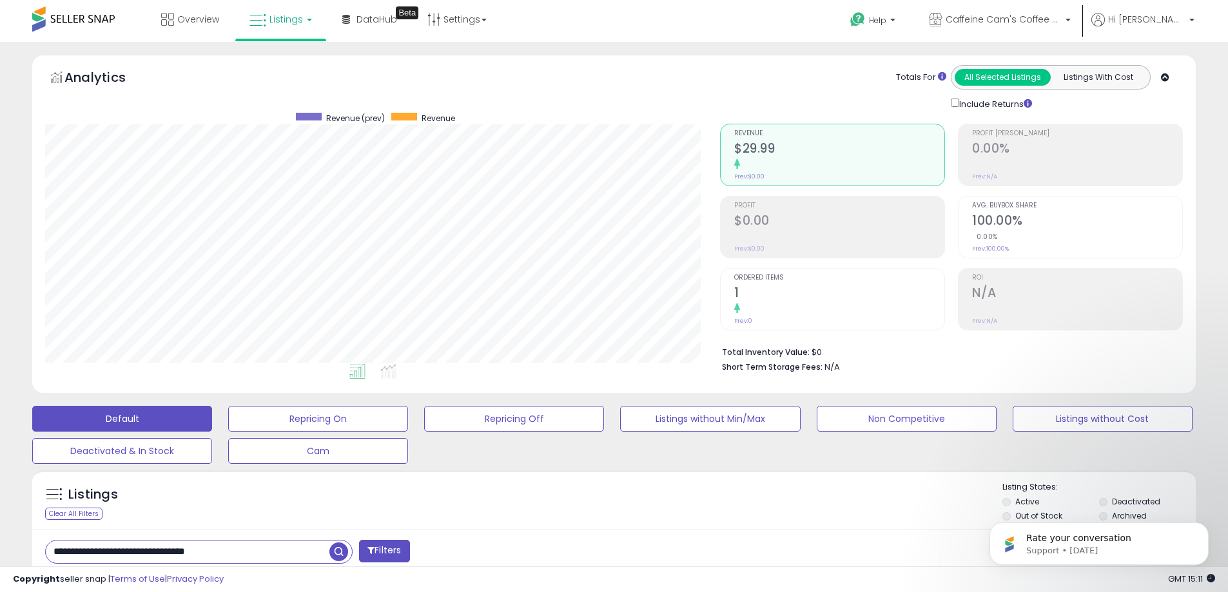 The width and height of the screenshot is (1228, 592). Describe the element at coordinates (921, 77) in the screenshot. I see `div: Totals For` at that location.